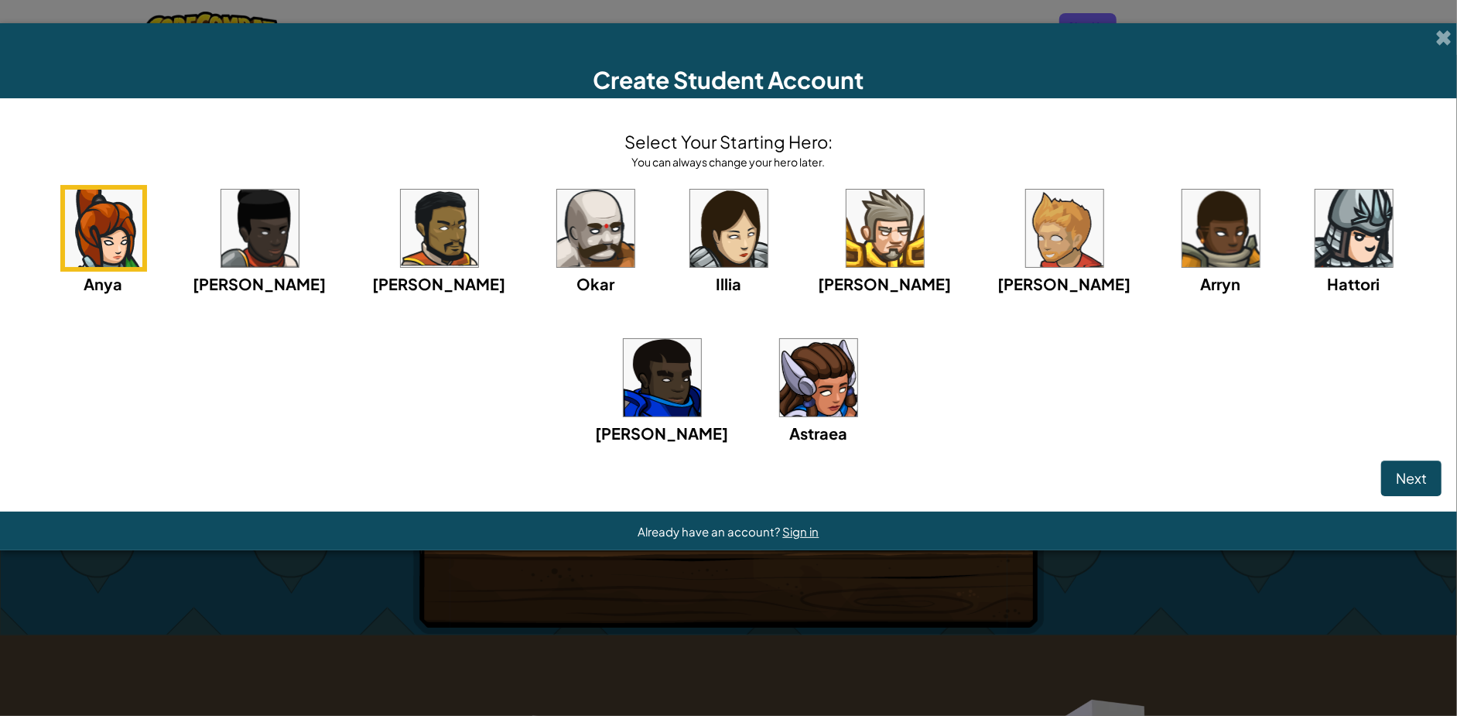 Image resolution: width=1457 pixels, height=716 pixels. What do you see at coordinates (728, 162) in the screenshot?
I see `div: You can always change your hero later.` at bounding box center [728, 162].